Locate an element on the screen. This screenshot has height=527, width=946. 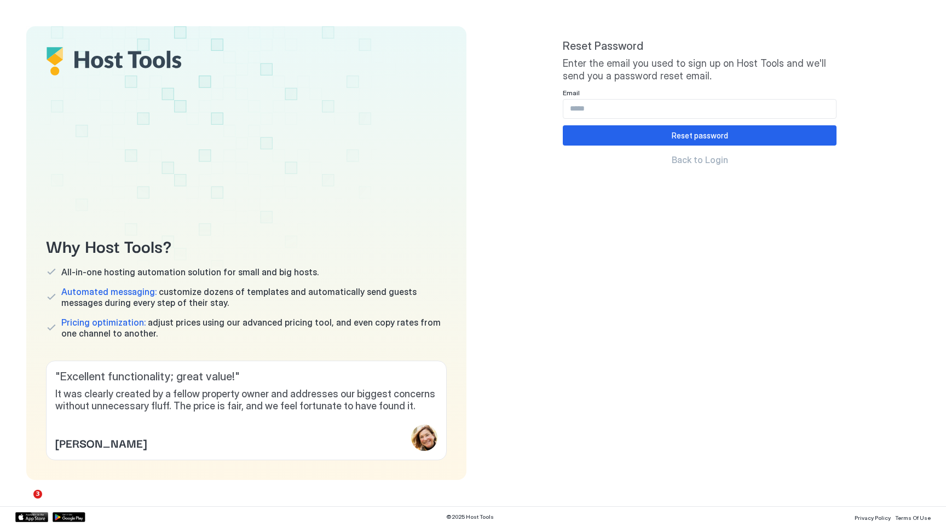
button: Reset password is located at coordinates (700, 135).